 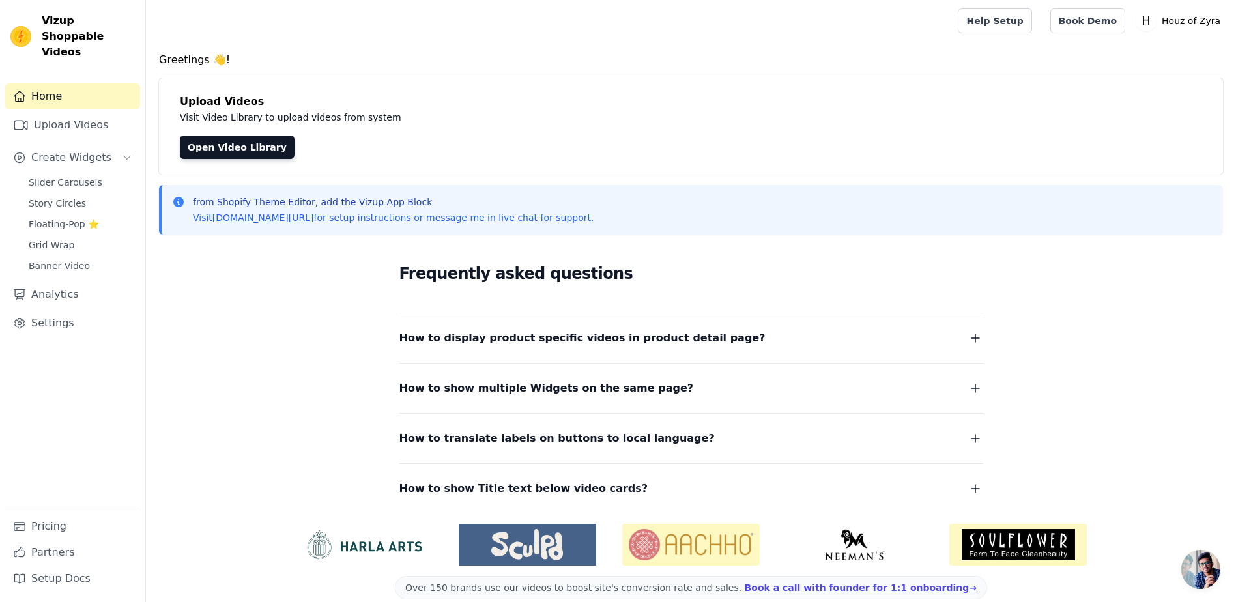 I want to click on a: Open chat, so click(x=1201, y=569).